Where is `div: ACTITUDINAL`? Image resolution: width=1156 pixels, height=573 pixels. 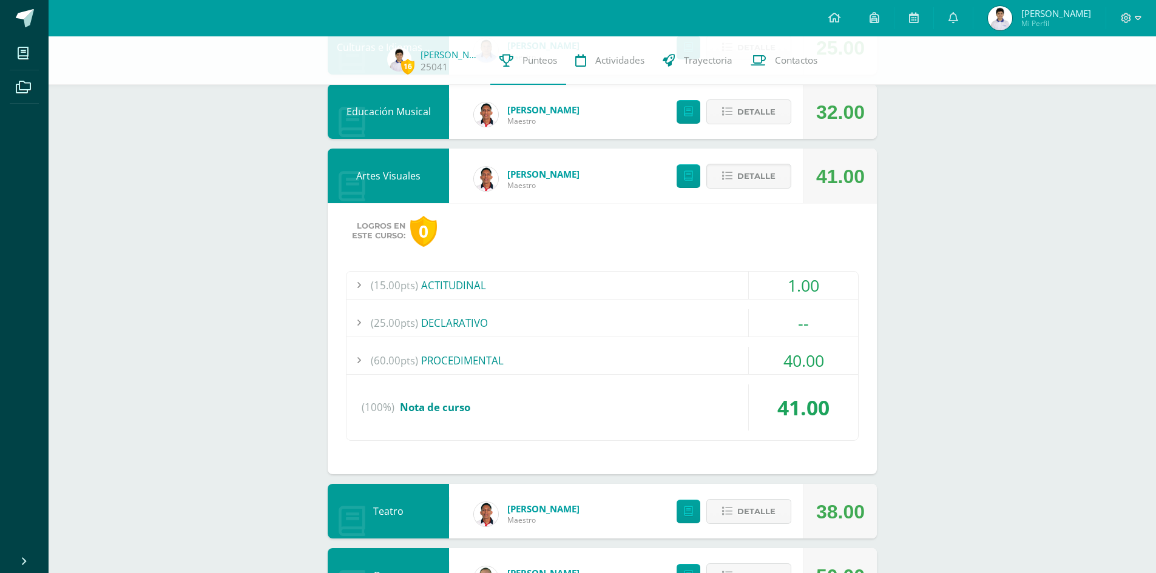 div: ACTITUDINAL is located at coordinates (602, 285).